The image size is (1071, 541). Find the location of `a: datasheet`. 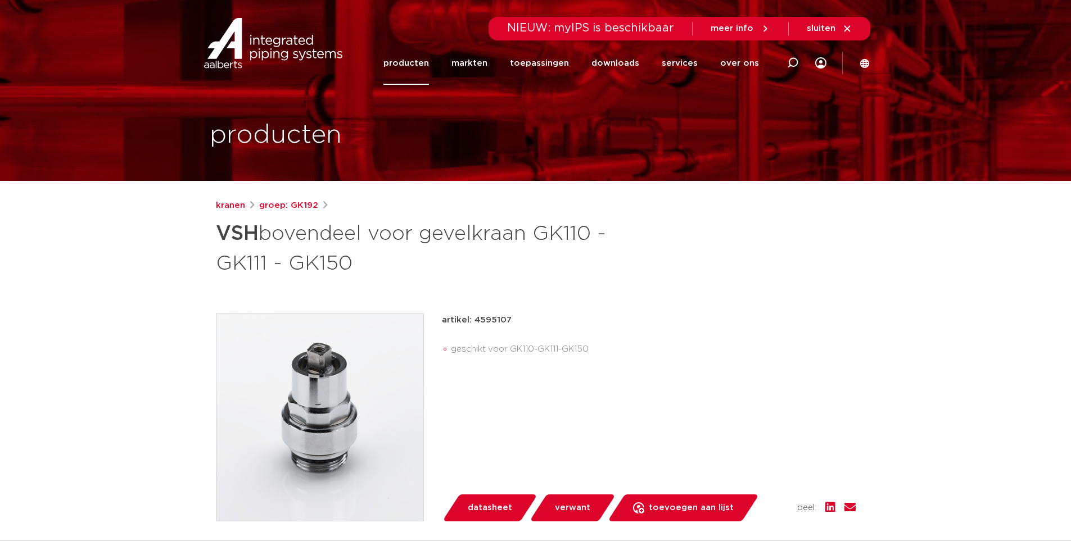

a: datasheet is located at coordinates (490, 508).